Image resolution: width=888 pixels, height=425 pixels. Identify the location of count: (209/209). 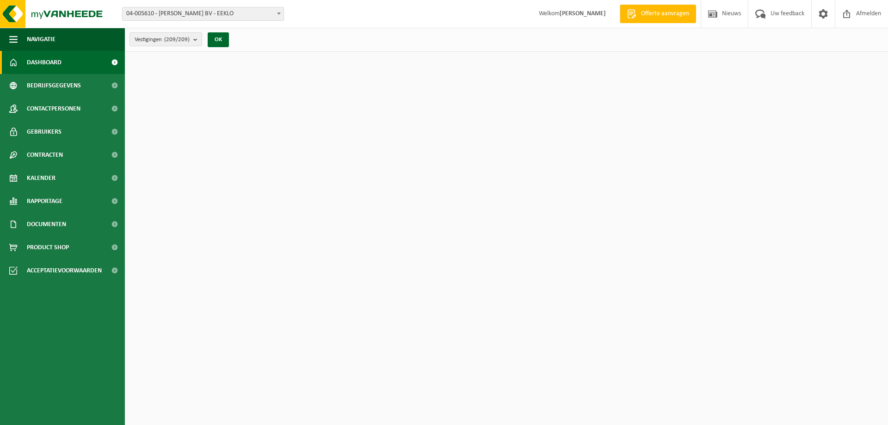
(177, 39).